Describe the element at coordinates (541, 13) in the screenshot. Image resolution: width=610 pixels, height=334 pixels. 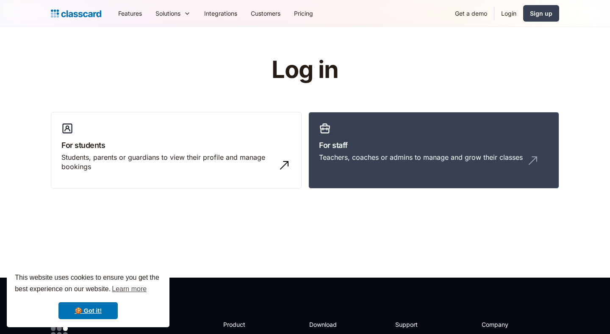
I see `a: Sign up` at that location.